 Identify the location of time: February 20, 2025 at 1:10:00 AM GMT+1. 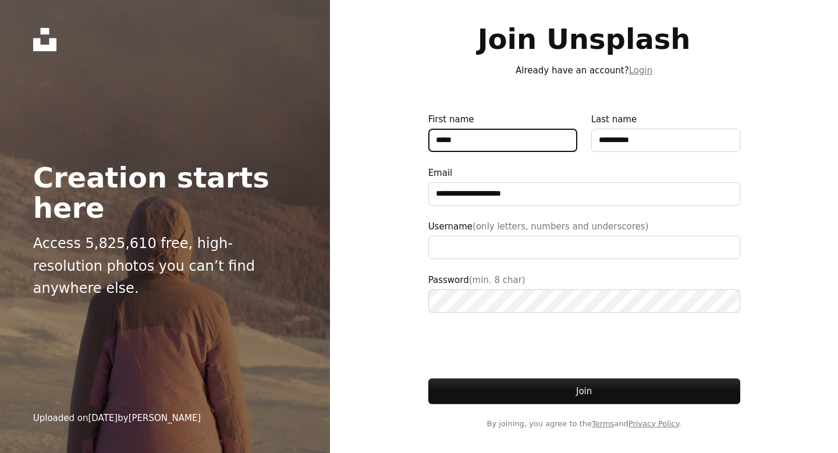
(102, 418).